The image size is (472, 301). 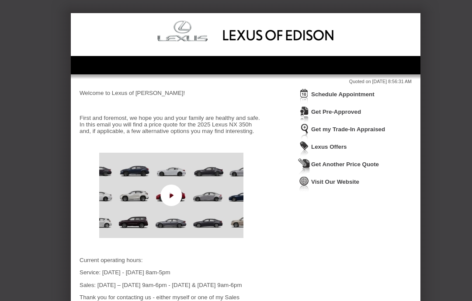 What do you see at coordinates (304, 114) in the screenshot?
I see `img: Icon_CreditApproval.png` at bounding box center [304, 114].